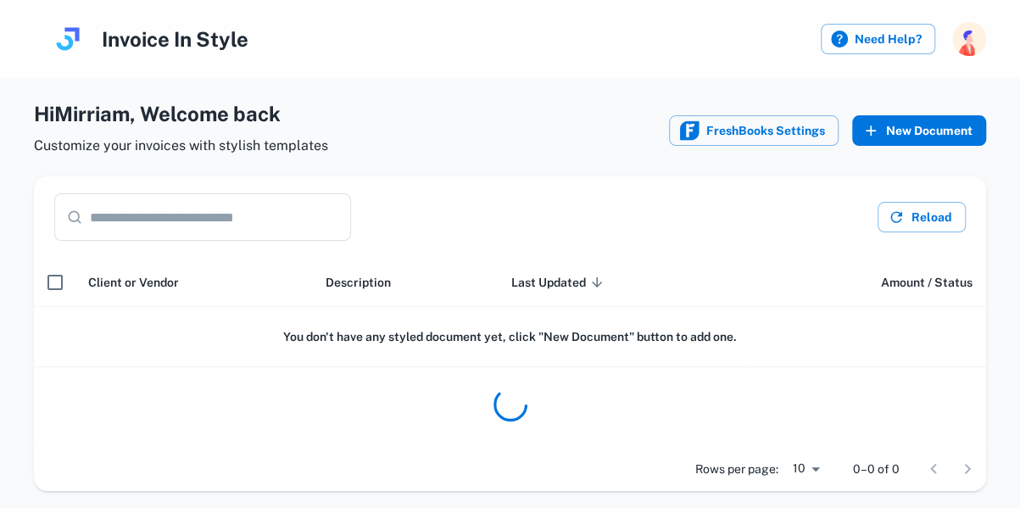 The width and height of the screenshot is (1020, 508). I want to click on button: Reload, so click(922, 217).